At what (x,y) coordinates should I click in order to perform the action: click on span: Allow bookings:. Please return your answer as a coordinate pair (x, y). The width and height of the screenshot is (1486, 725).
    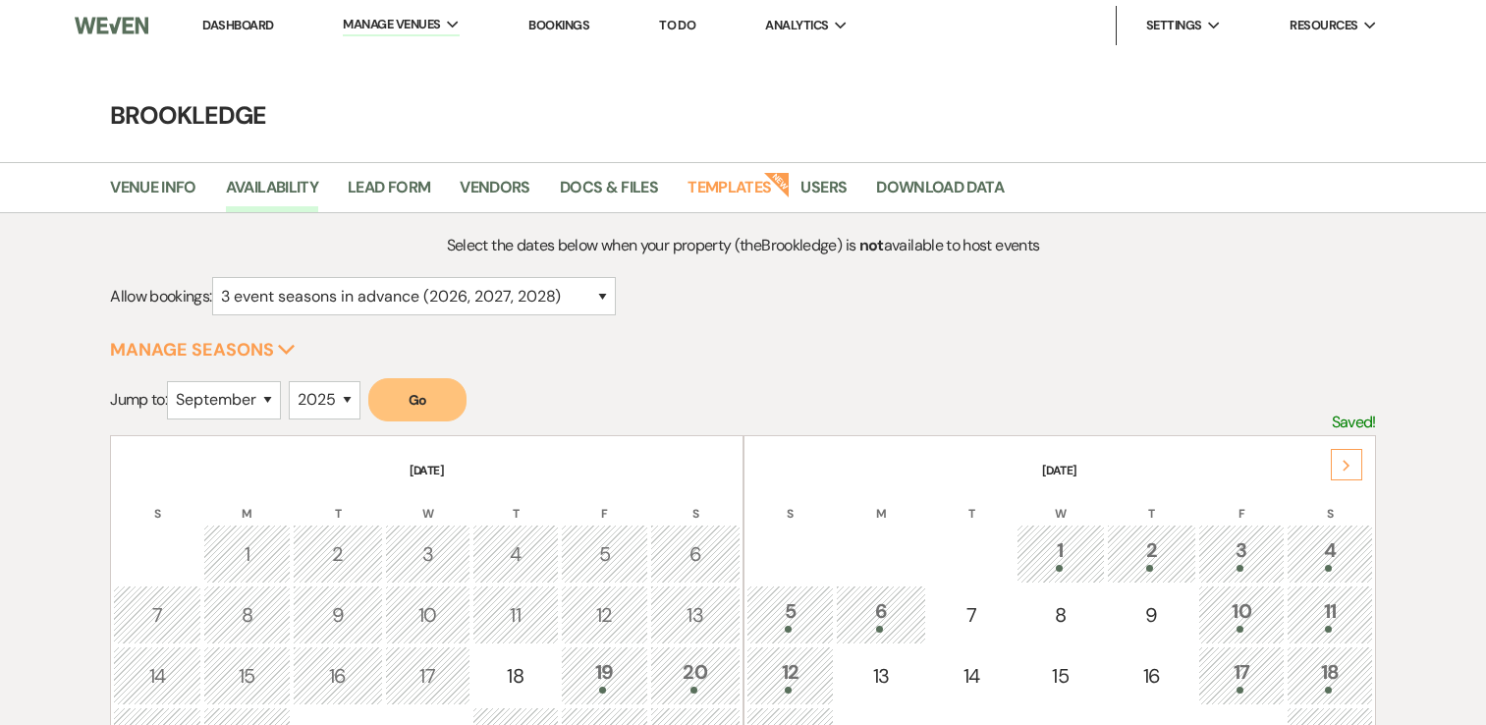
    Looking at the image, I should click on (160, 296).